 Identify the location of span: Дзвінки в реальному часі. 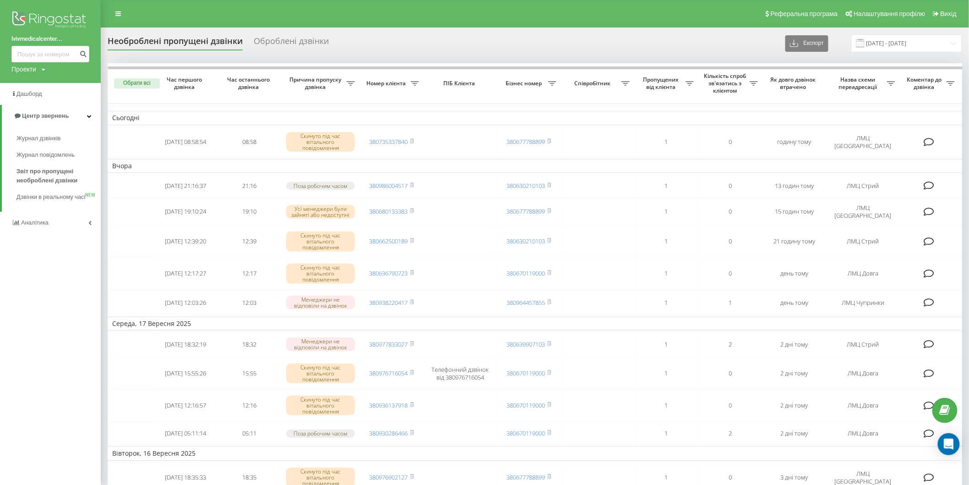
(51, 197).